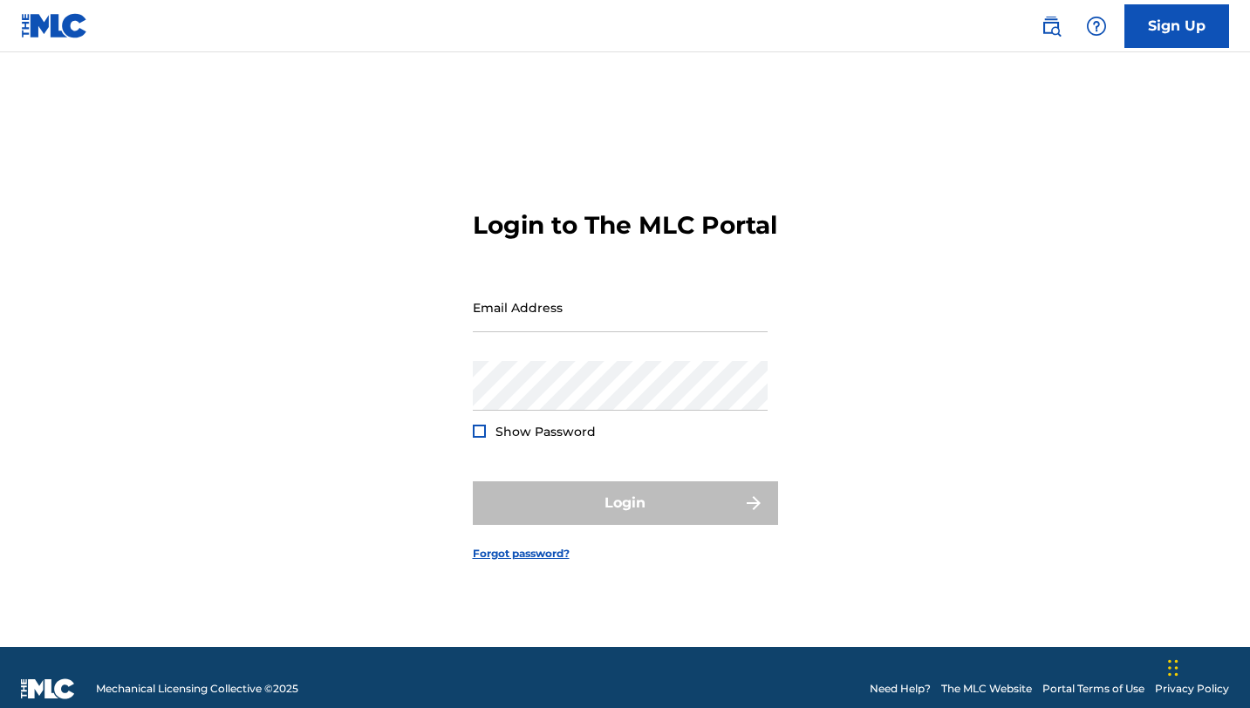  I want to click on span: Mechanical Licensing Collective © 2025, so click(197, 689).